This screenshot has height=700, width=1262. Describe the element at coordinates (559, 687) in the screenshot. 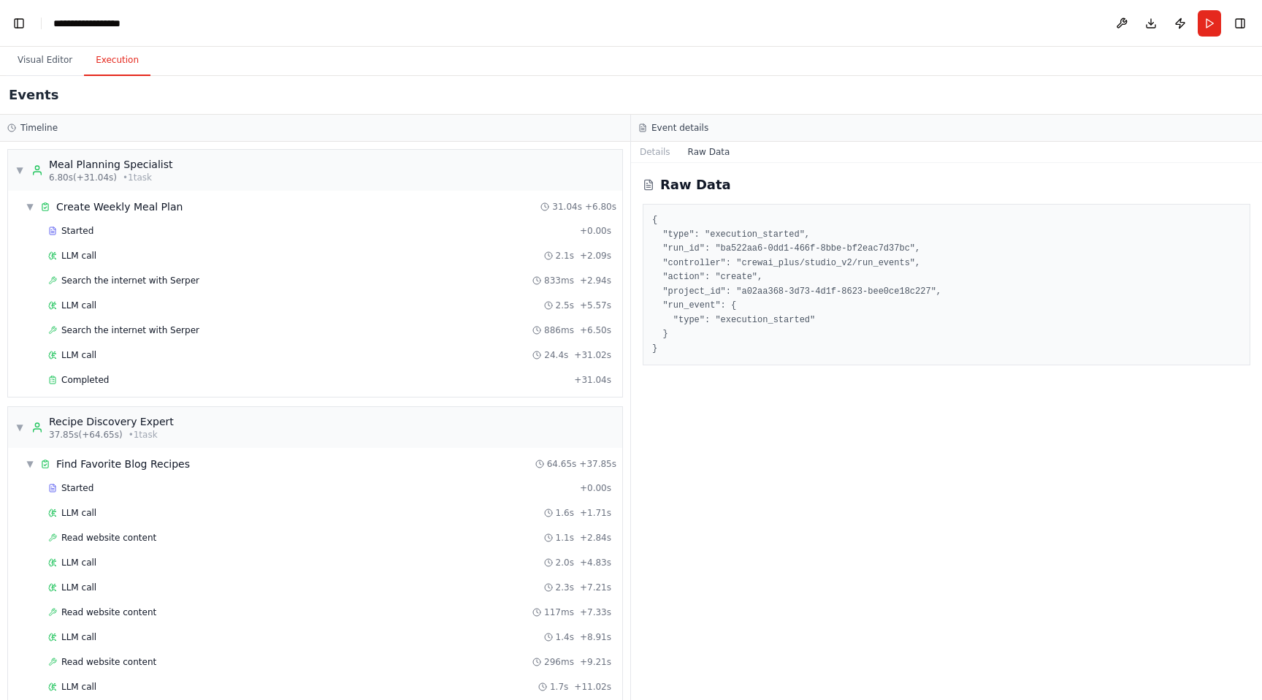

I see `span: 1.7s` at that location.